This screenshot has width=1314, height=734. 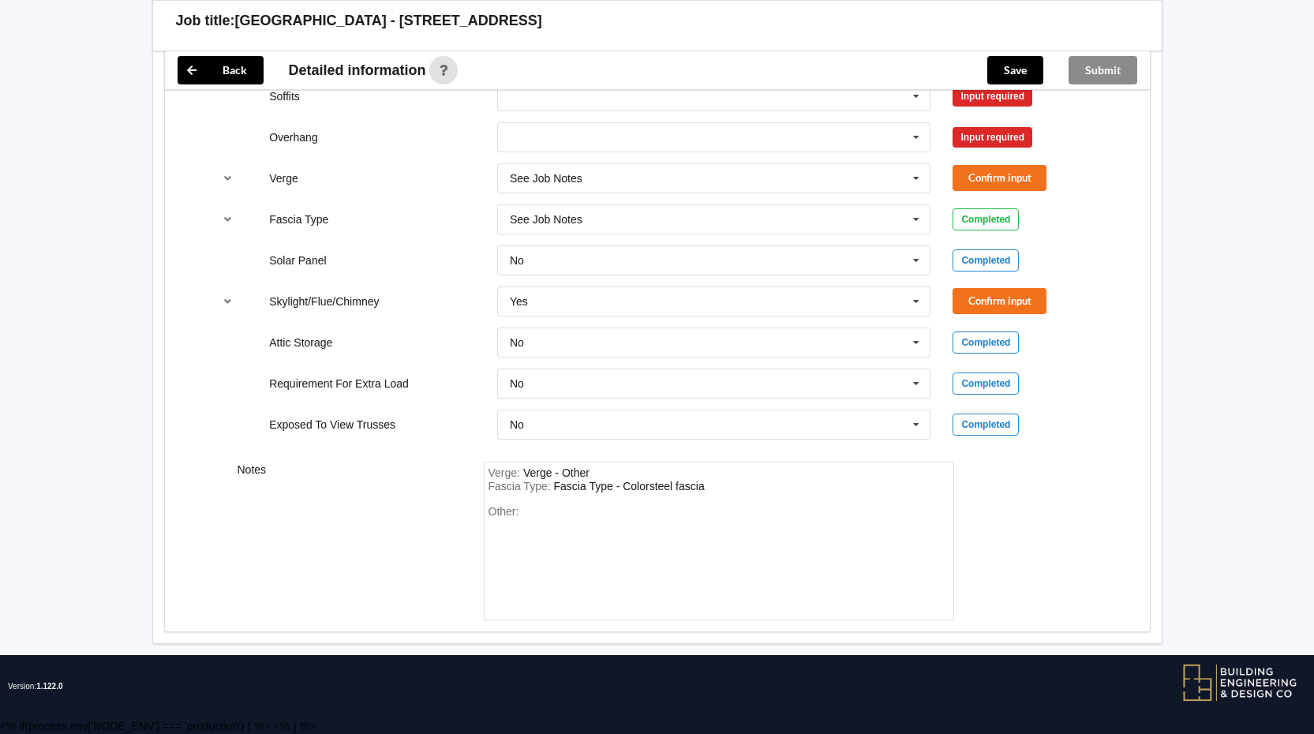 What do you see at coordinates (506, 473) in the screenshot?
I see `span: Verge :` at bounding box center [506, 473].